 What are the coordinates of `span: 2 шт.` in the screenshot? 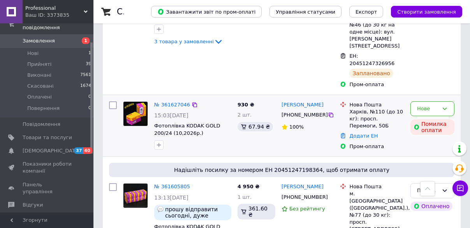 It's located at (245, 115).